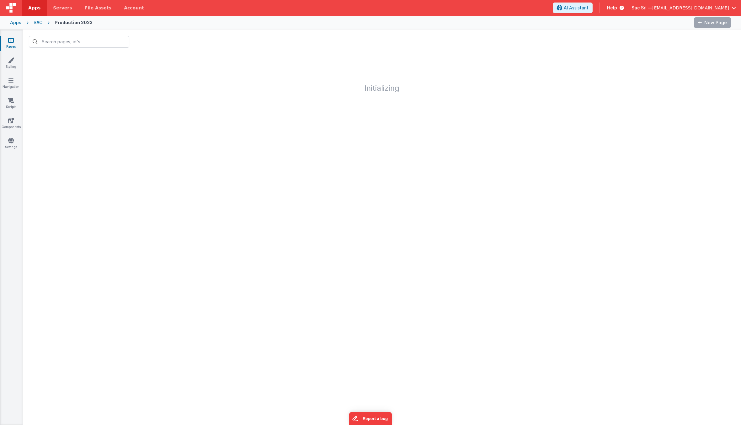 Image resolution: width=741 pixels, height=425 pixels. I want to click on span: Servers, so click(62, 8).